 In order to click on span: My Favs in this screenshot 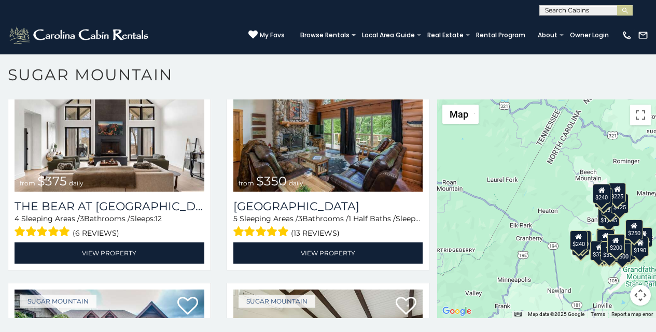, I will do `click(272, 35)`.